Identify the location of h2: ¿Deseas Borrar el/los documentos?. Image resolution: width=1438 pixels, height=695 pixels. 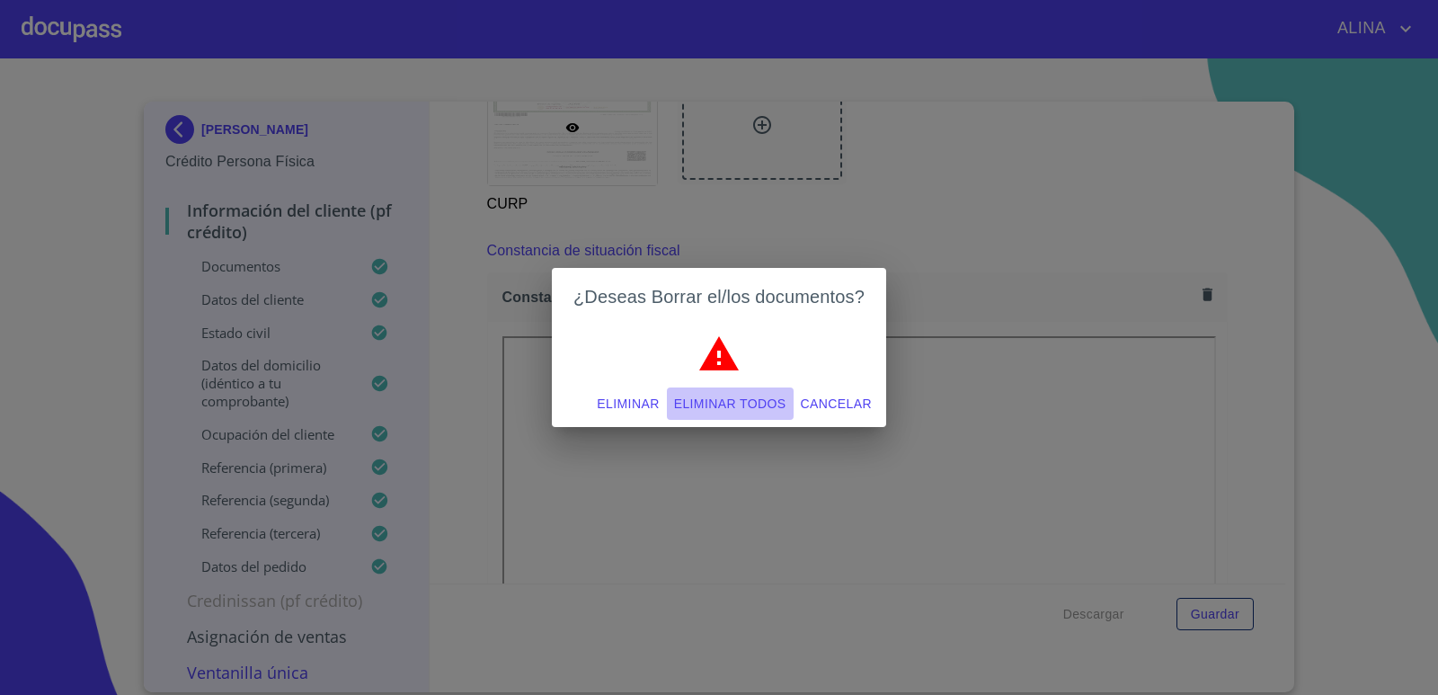
(719, 297).